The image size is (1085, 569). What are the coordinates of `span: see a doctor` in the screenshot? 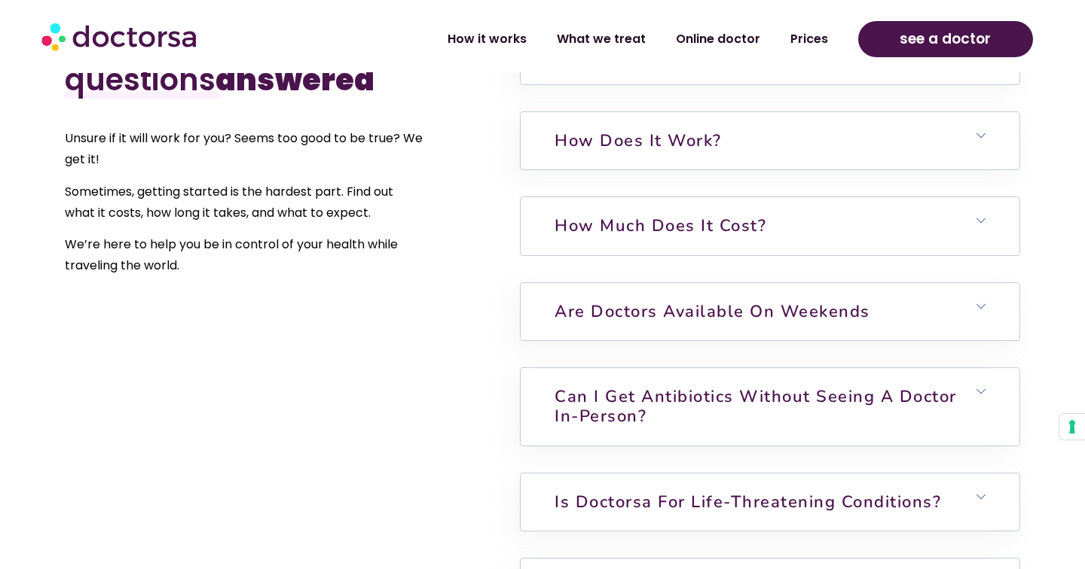 It's located at (945, 39).